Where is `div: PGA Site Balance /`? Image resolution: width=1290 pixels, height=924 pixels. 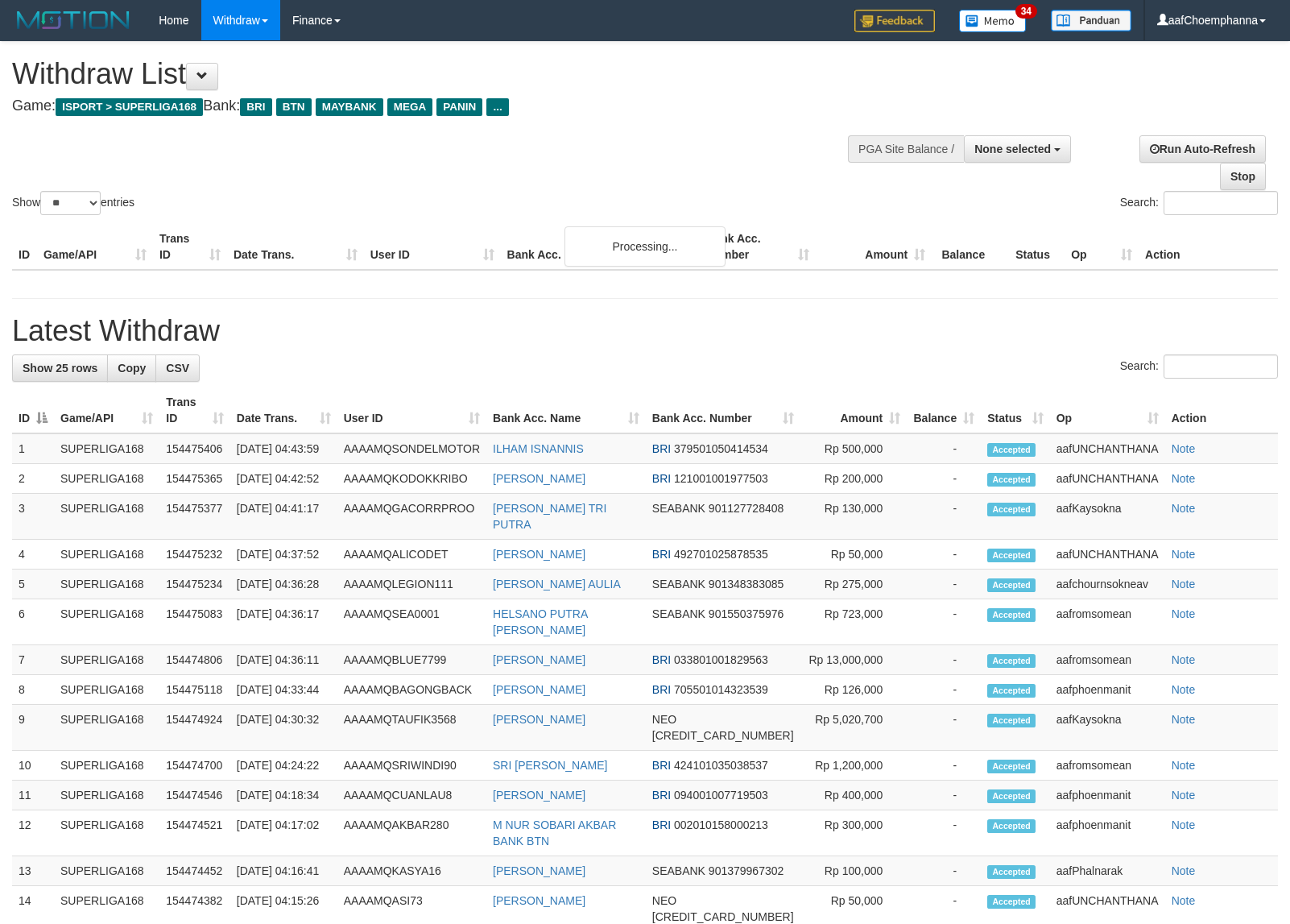 div: PGA Site Balance / is located at coordinates (906, 149).